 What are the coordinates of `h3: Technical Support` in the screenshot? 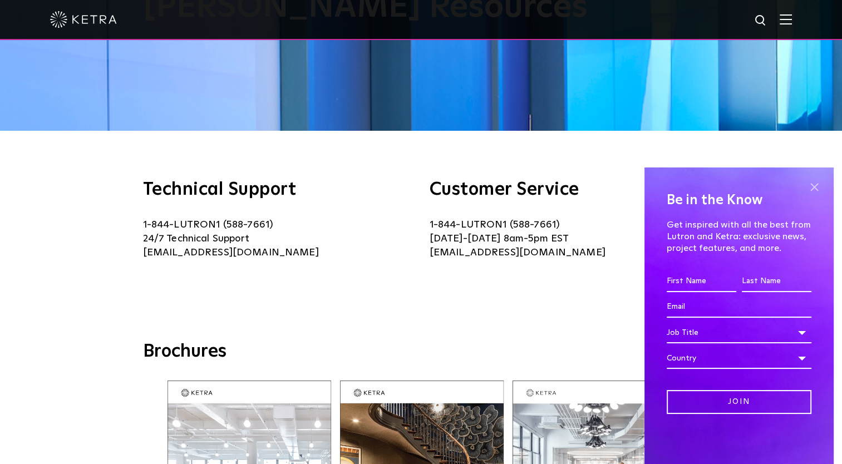 It's located at (278, 190).